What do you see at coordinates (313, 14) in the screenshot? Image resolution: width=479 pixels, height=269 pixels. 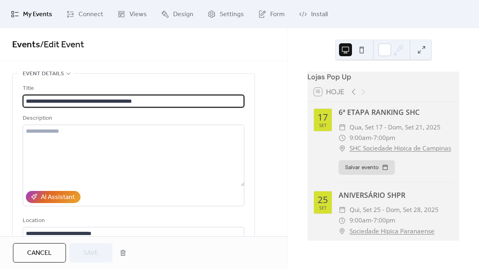 I see `a: Install` at bounding box center [313, 14].